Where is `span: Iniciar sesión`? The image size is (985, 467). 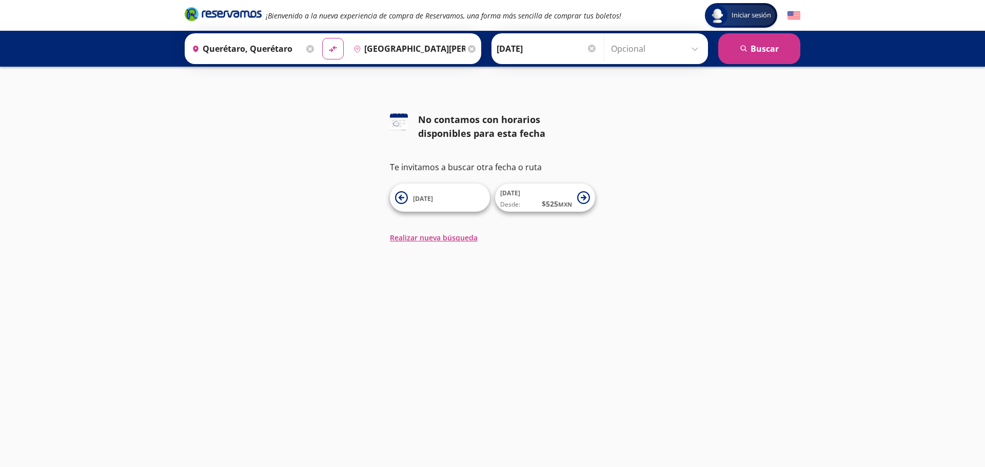
span: Iniciar sesión is located at coordinates (751, 15).